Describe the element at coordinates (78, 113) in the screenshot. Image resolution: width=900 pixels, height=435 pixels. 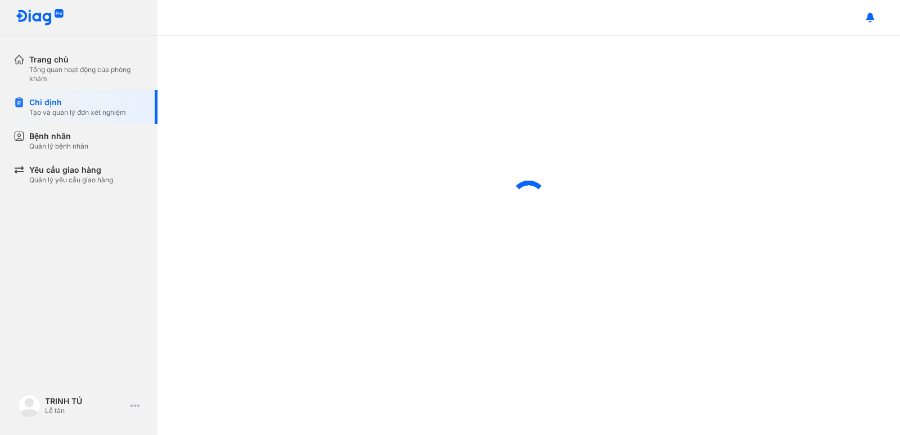
I see `div: Tạo và quản lý đơn xét nghiệm` at that location.